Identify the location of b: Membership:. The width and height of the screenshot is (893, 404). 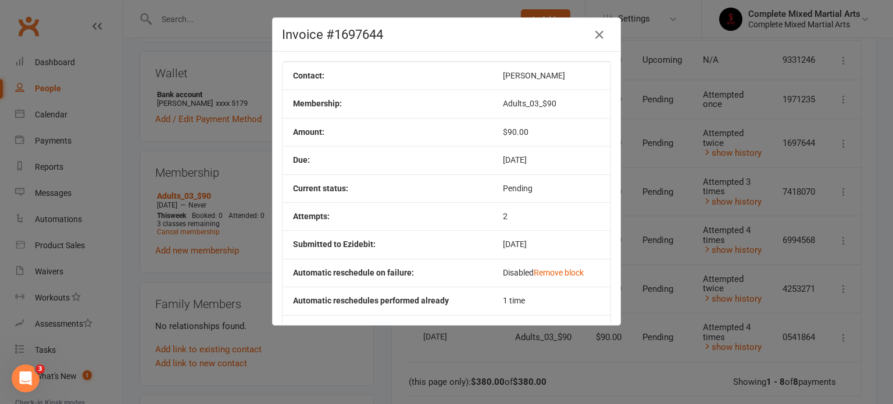
(317, 103).